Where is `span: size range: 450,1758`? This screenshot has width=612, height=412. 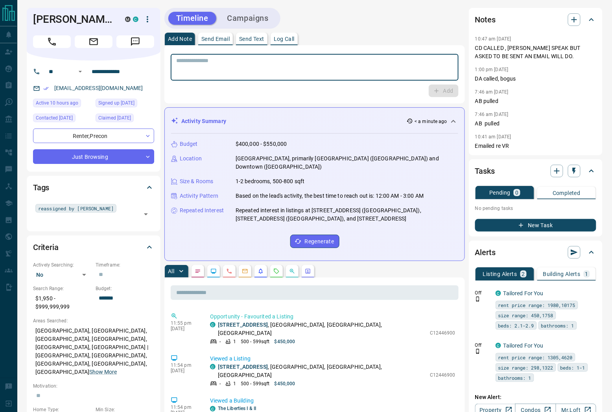
span: size range: 450,1758 is located at coordinates (526, 315).